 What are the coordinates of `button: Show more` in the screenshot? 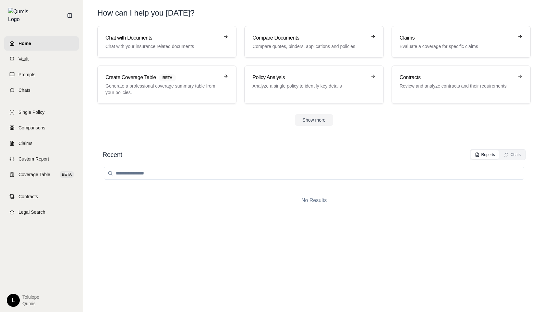 It's located at (314, 120).